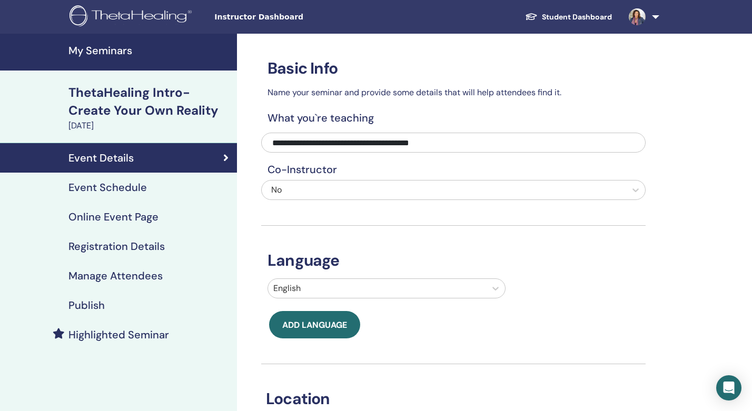  What do you see at coordinates (119, 335) in the screenshot?
I see `h4: Highlighted Seminar` at bounding box center [119, 335].